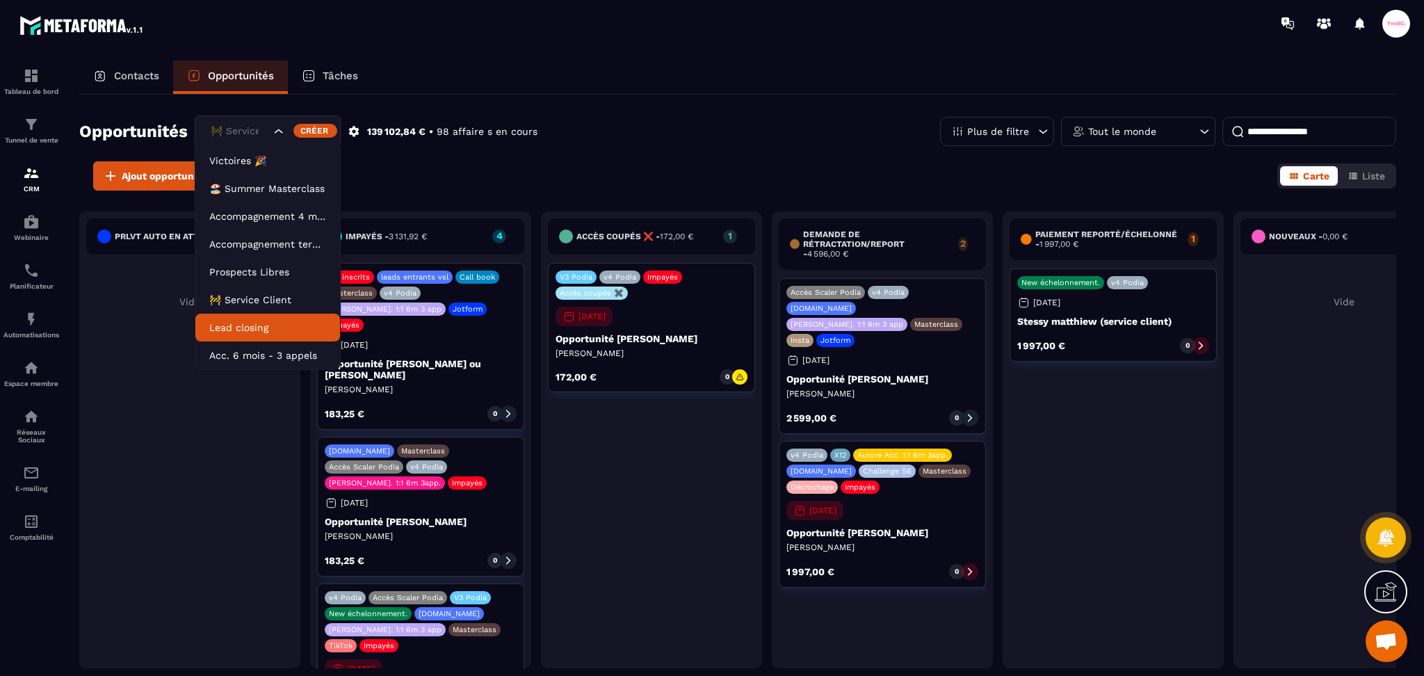 The height and width of the screenshot is (676, 1424). I want to click on p: Jotform, so click(467, 309).